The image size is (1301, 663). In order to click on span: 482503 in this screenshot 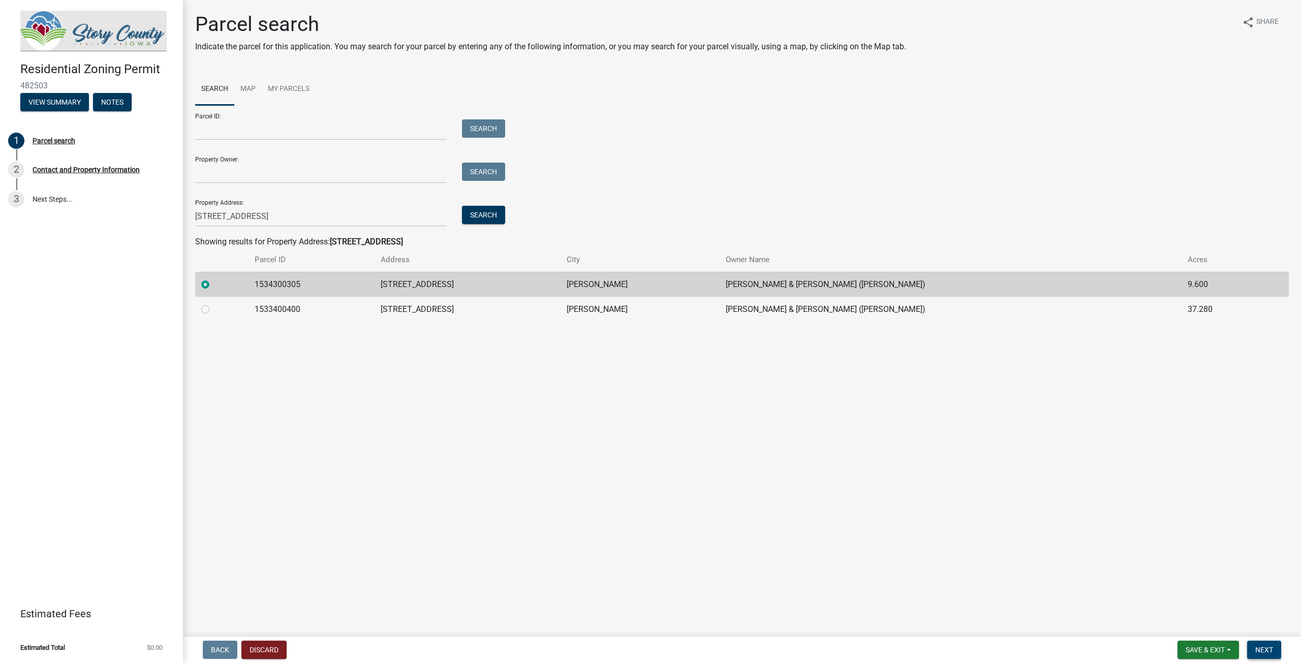, I will do `click(91, 85)`.